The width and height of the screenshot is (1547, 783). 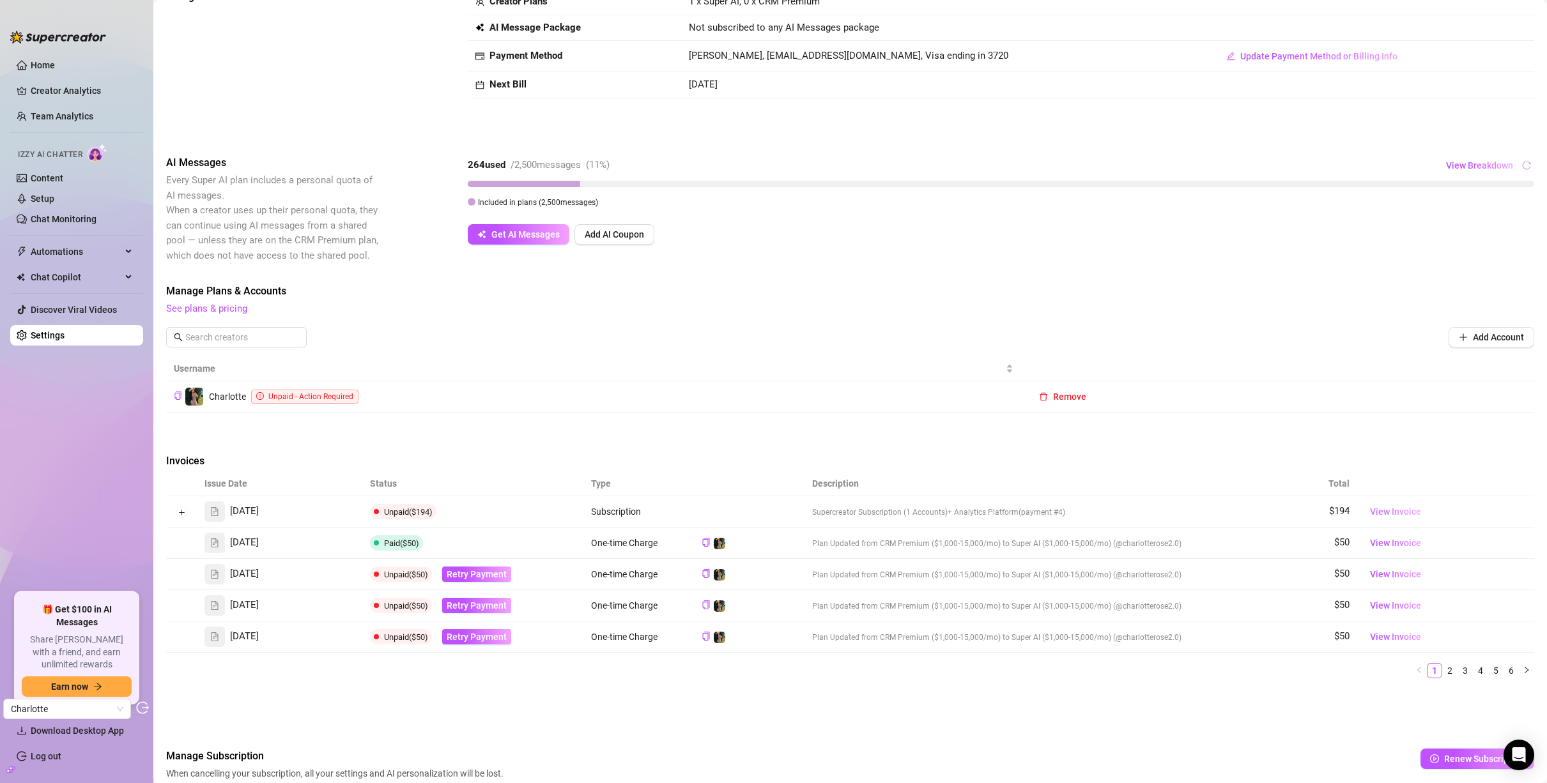 I want to click on a: 5, so click(x=1496, y=671).